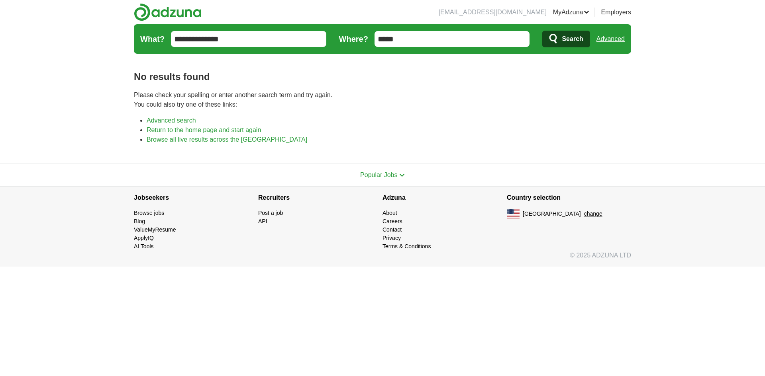 The image size is (765, 376). What do you see at coordinates (571, 12) in the screenshot?
I see `a: MyAdzuna` at bounding box center [571, 12].